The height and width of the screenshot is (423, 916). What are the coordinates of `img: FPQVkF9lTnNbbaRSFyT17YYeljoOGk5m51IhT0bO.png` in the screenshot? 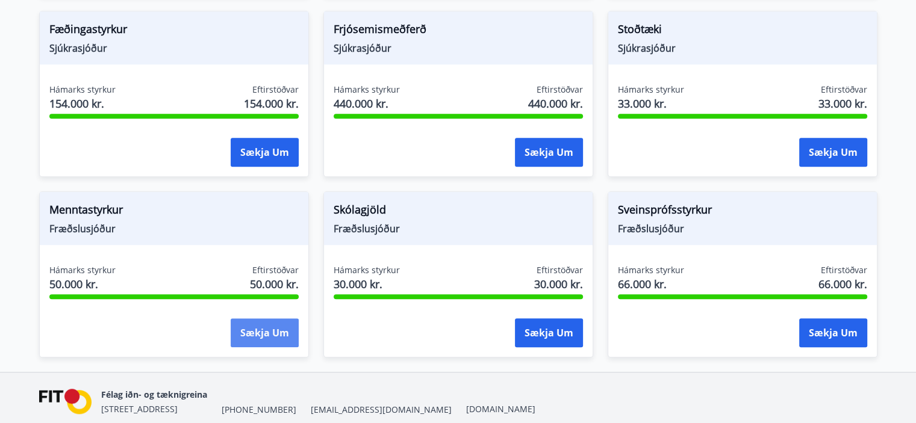 It's located at (66, 402).